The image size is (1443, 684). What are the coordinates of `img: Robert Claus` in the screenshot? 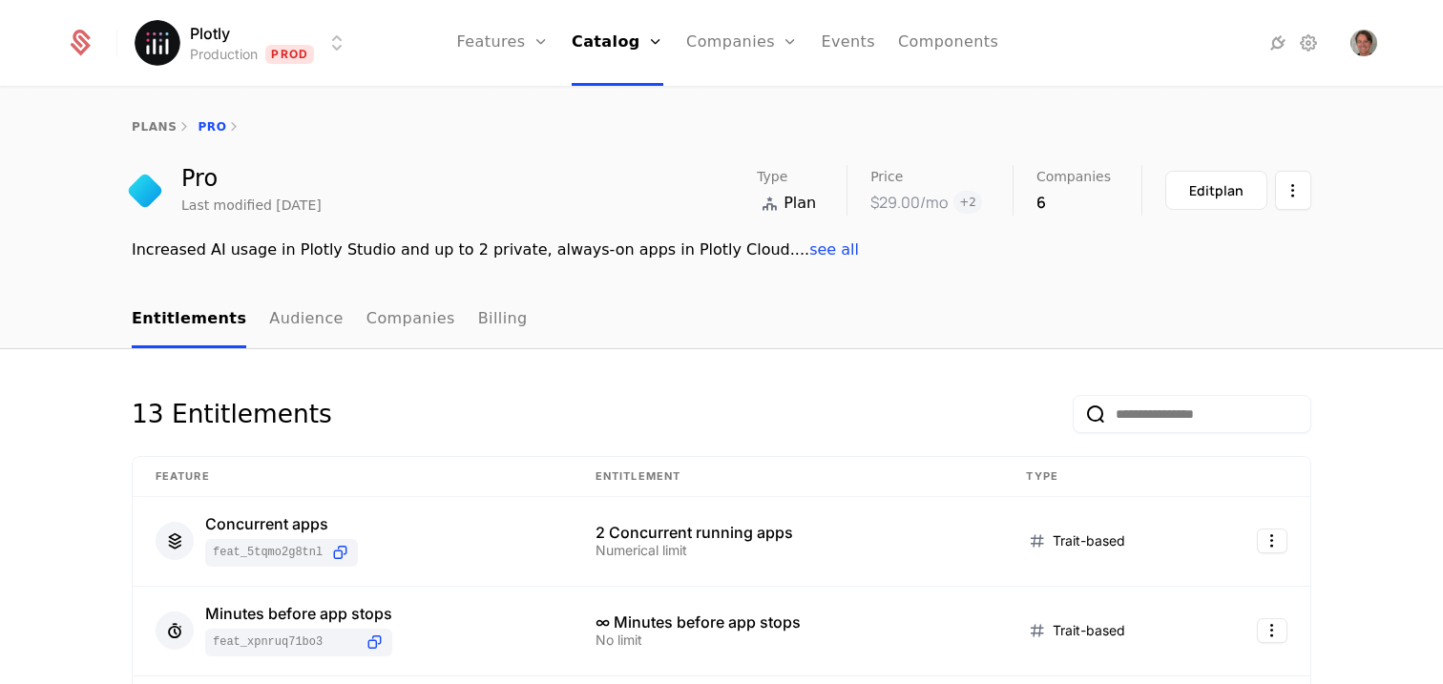 It's located at (1364, 43).